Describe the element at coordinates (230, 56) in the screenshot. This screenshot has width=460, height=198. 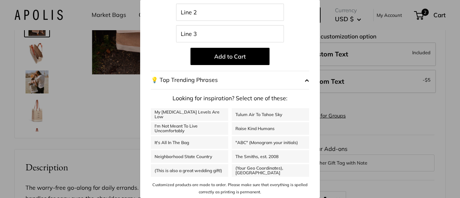
I see `button: Add to Cart` at that location.